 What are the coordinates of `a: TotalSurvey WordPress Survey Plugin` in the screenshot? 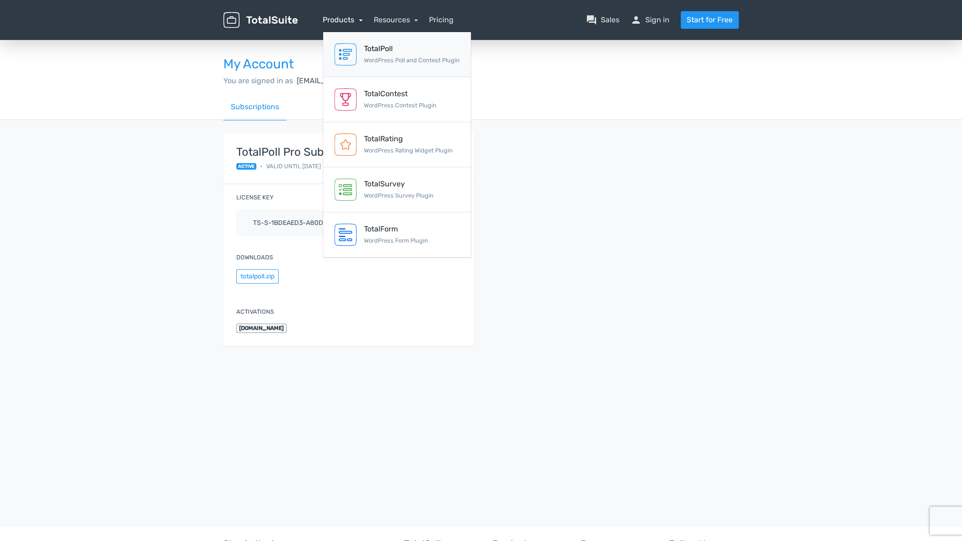 It's located at (397, 189).